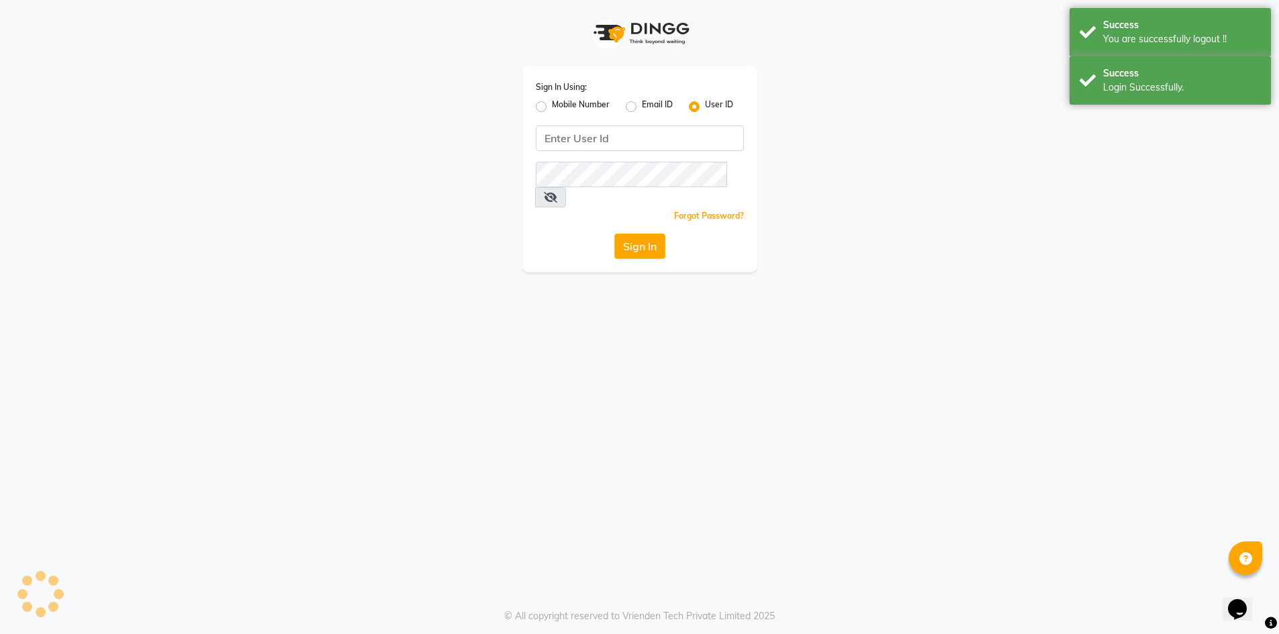 The width and height of the screenshot is (1279, 634). I want to click on label: Email ID, so click(657, 107).